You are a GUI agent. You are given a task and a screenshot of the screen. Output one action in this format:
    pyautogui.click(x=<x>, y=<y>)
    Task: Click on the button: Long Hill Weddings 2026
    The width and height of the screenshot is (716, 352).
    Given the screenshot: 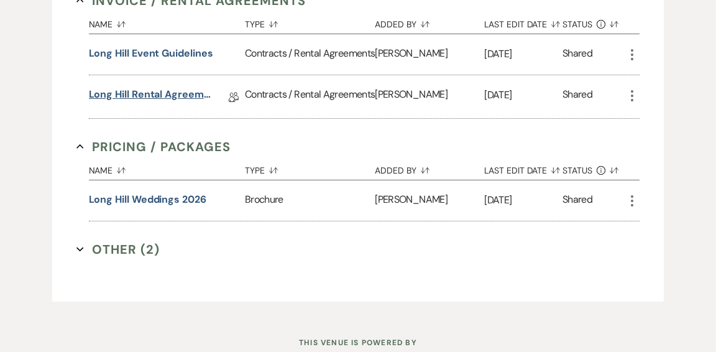 What is the action you would take?
    pyautogui.click(x=147, y=199)
    